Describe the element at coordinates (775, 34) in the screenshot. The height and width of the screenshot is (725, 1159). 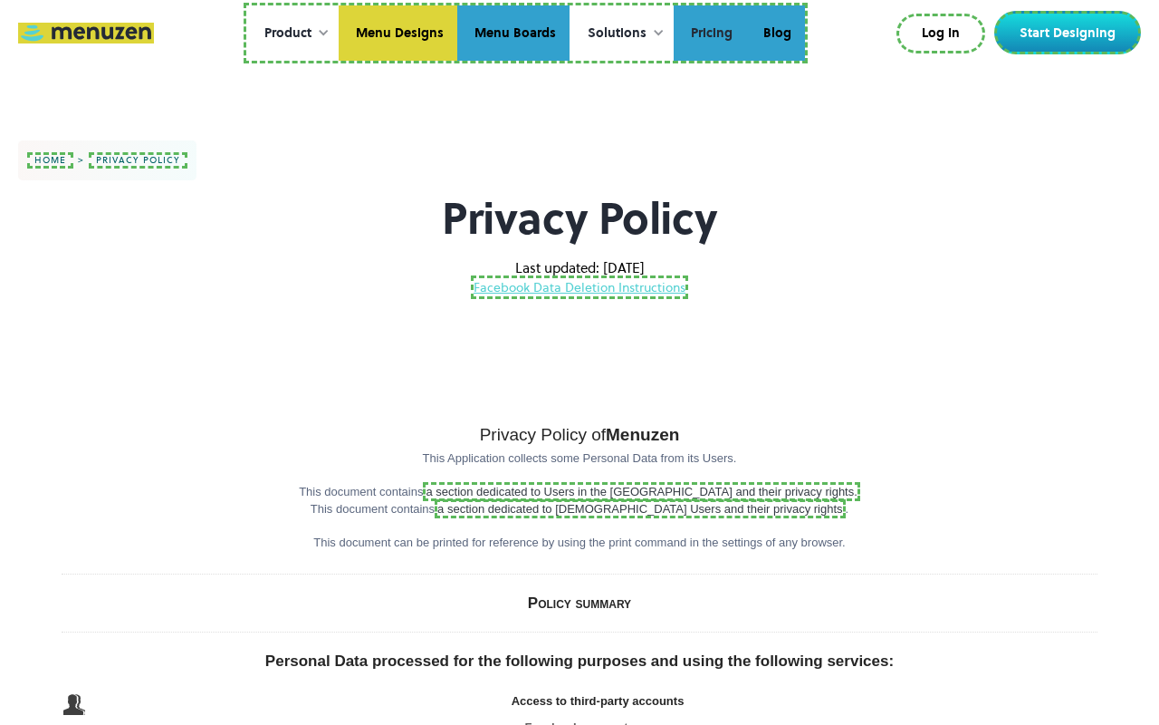
I see `a: Blog` at that location.